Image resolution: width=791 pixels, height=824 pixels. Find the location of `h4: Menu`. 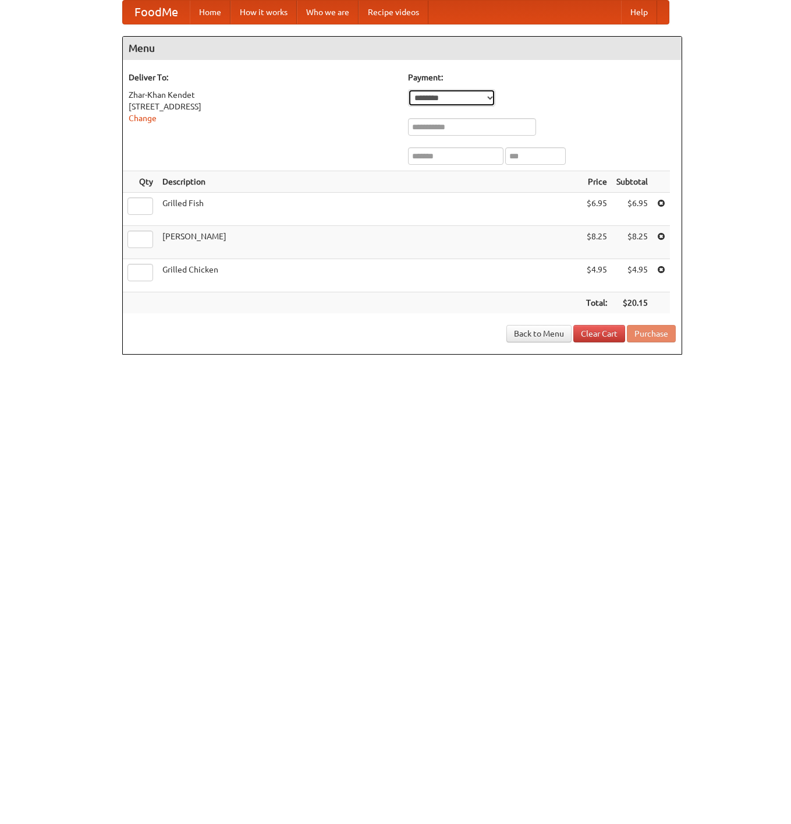

h4: Menu is located at coordinates (402, 48).